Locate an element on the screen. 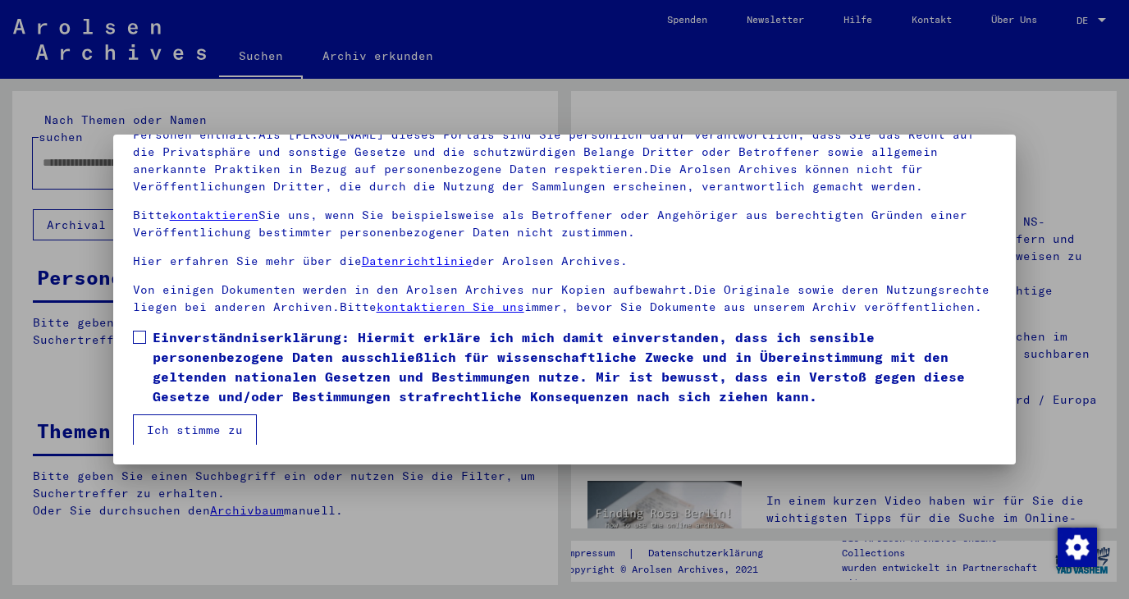 The height and width of the screenshot is (599, 1129). span: Einverständniserklärung: Hiermit erkläre ich mich damit einverstanden, dass ich sensible personen... is located at coordinates (574, 367).